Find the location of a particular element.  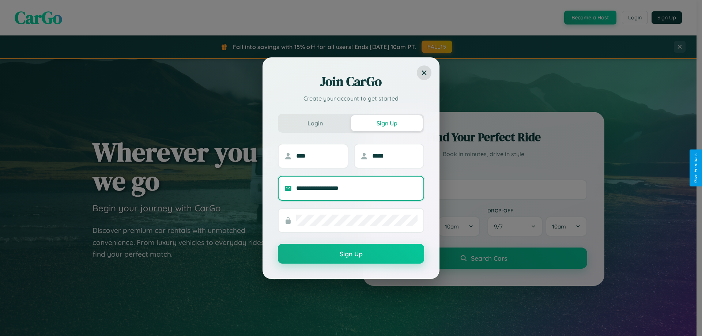

p: Create your account to get started is located at coordinates (351, 98).